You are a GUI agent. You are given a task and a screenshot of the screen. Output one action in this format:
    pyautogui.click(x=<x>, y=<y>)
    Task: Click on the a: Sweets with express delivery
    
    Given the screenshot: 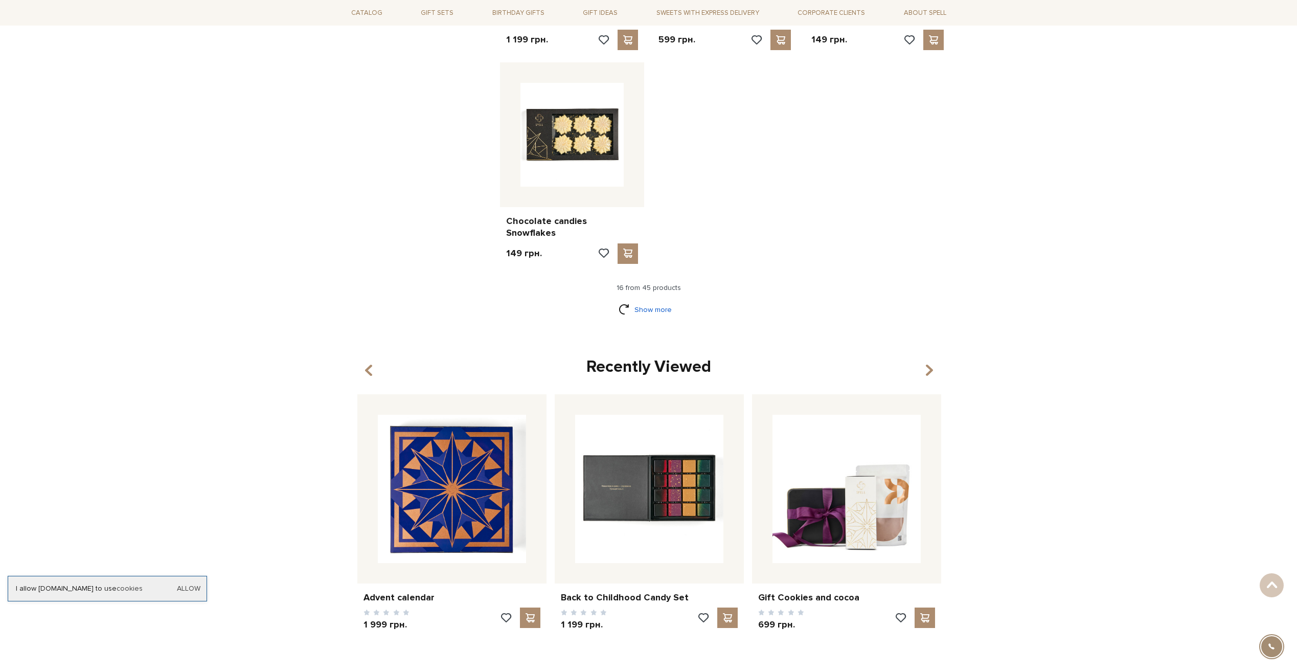 What is the action you would take?
    pyautogui.click(x=708, y=13)
    